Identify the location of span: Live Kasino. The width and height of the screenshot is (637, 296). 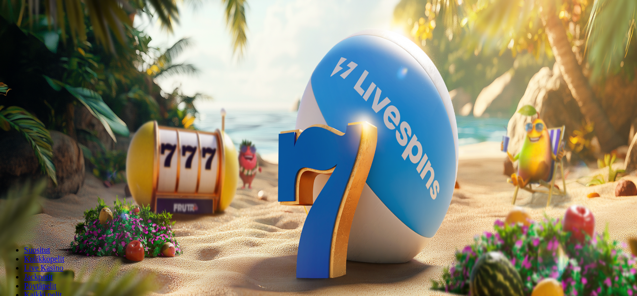
(43, 268).